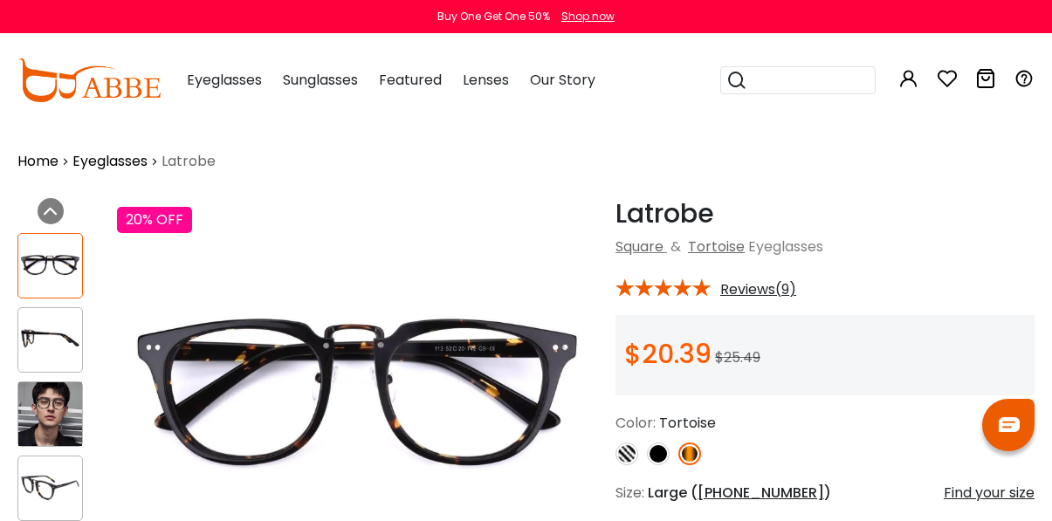 This screenshot has width=1052, height=521. Describe the element at coordinates (740, 492) in the screenshot. I see `span: Large ( )` at that location.